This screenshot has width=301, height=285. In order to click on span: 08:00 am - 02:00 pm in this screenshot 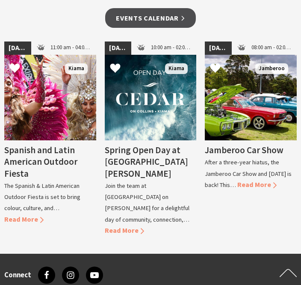, I will do `click(272, 48)`.